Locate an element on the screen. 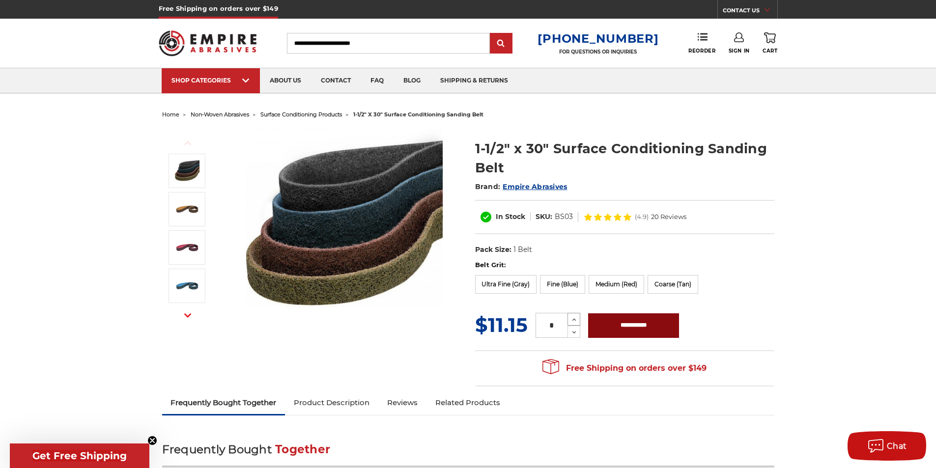 This screenshot has height=468, width=936. a: shipping & returns is located at coordinates (474, 81).